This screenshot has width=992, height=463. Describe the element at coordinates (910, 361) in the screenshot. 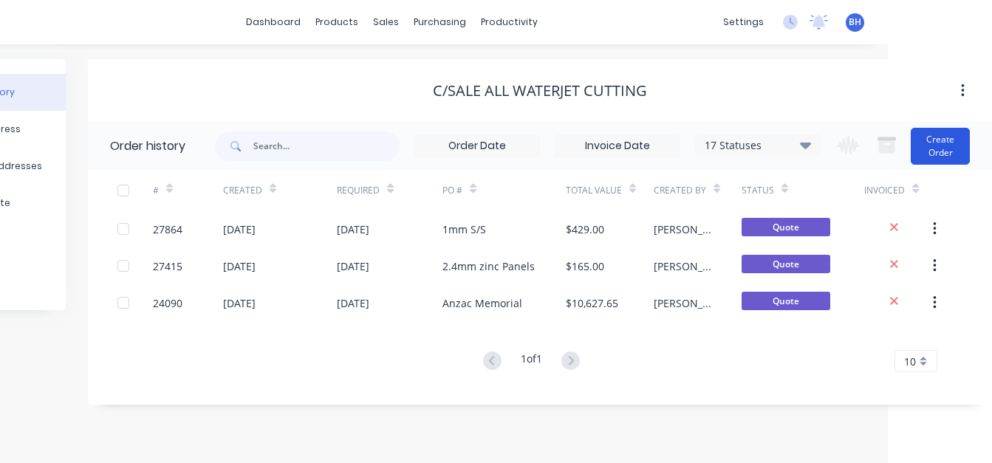

I see `span: 10` at that location.